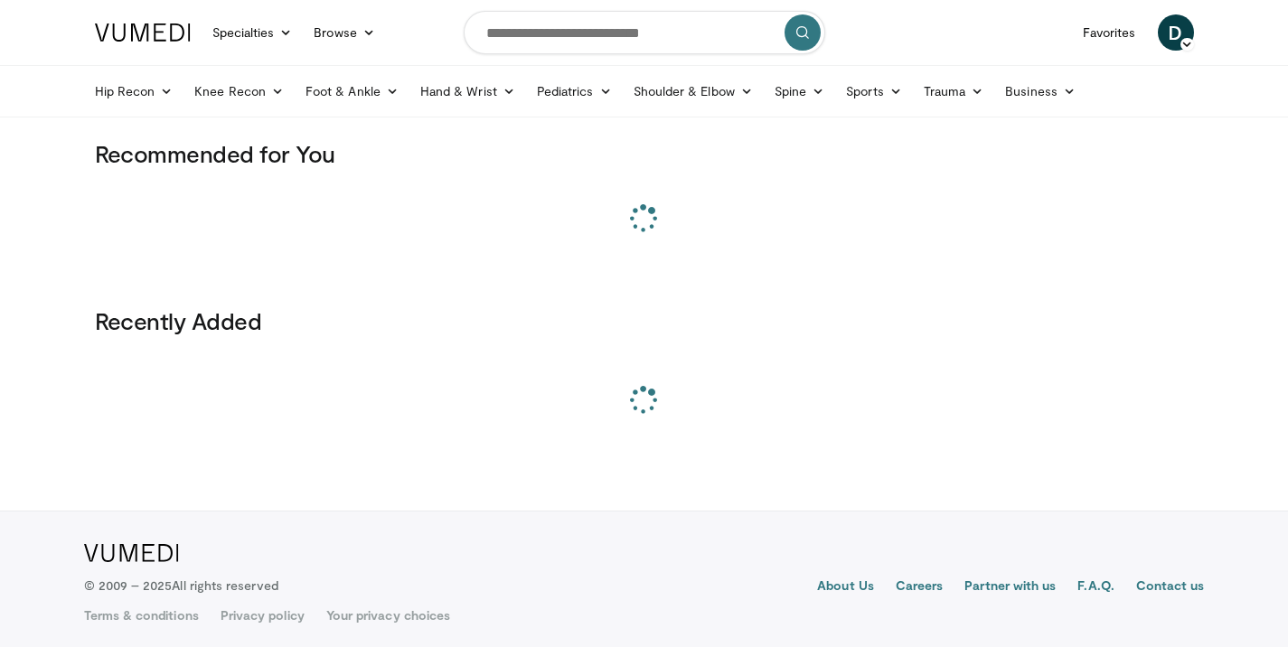 This screenshot has height=647, width=1288. I want to click on span: All rights reserved, so click(224, 585).